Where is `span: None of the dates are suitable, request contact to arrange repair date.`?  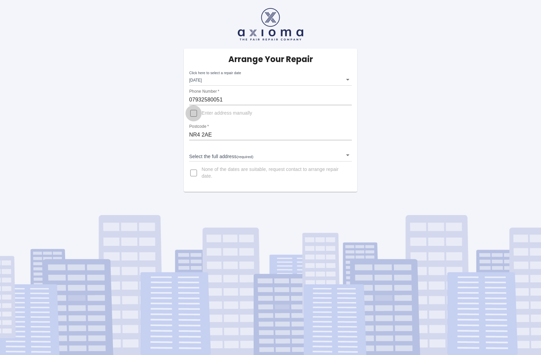
span: None of the dates are suitable, request contact to arrange repair date. is located at coordinates (274, 173).